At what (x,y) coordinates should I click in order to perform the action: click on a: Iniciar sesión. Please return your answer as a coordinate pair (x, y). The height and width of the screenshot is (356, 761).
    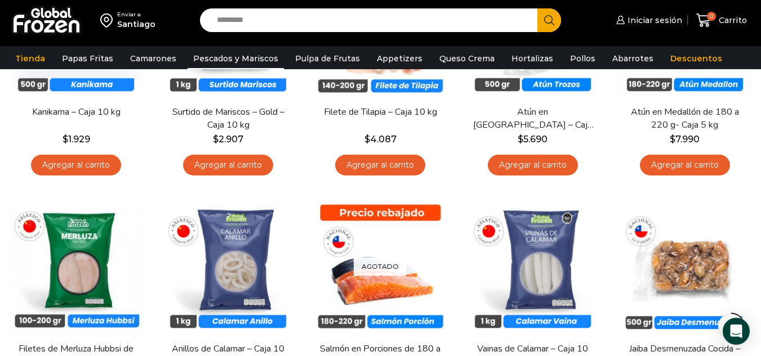
    Looking at the image, I should click on (647, 20).